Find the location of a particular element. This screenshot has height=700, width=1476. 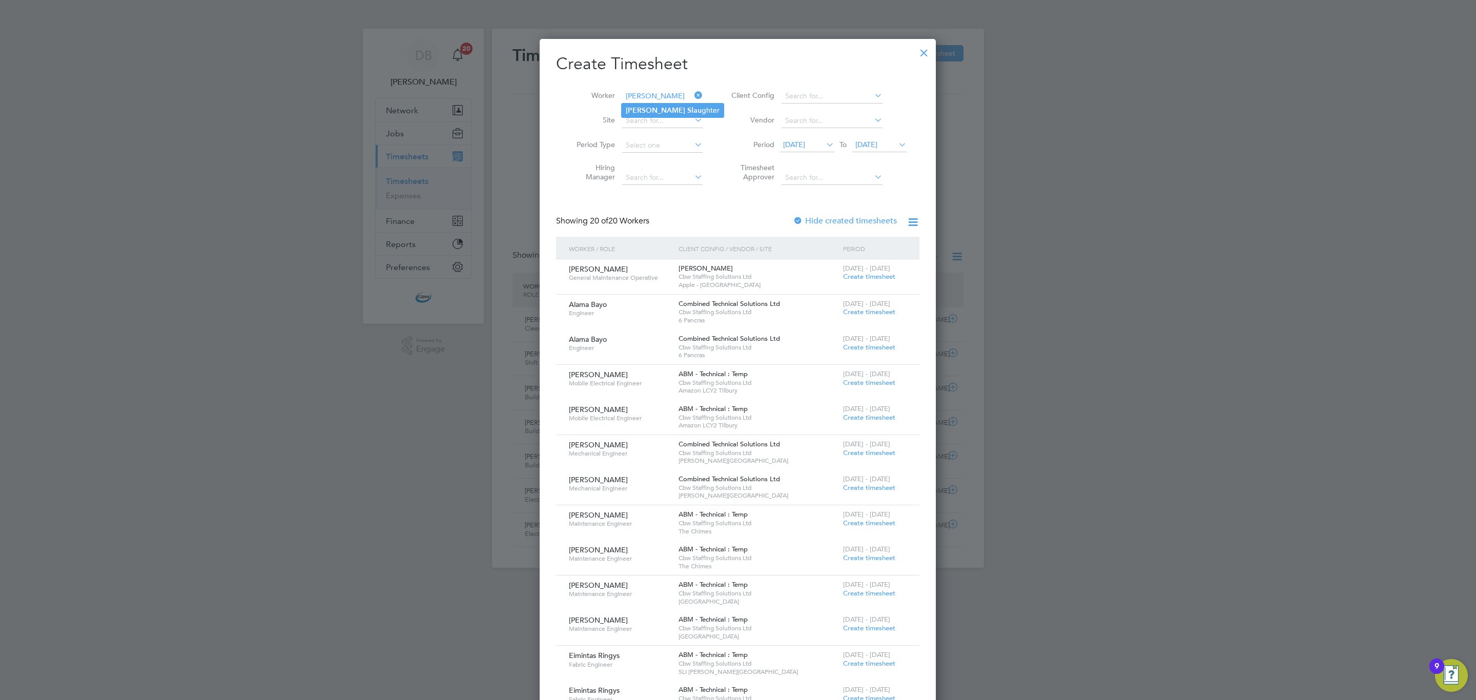

label: Vendor is located at coordinates (752, 120).